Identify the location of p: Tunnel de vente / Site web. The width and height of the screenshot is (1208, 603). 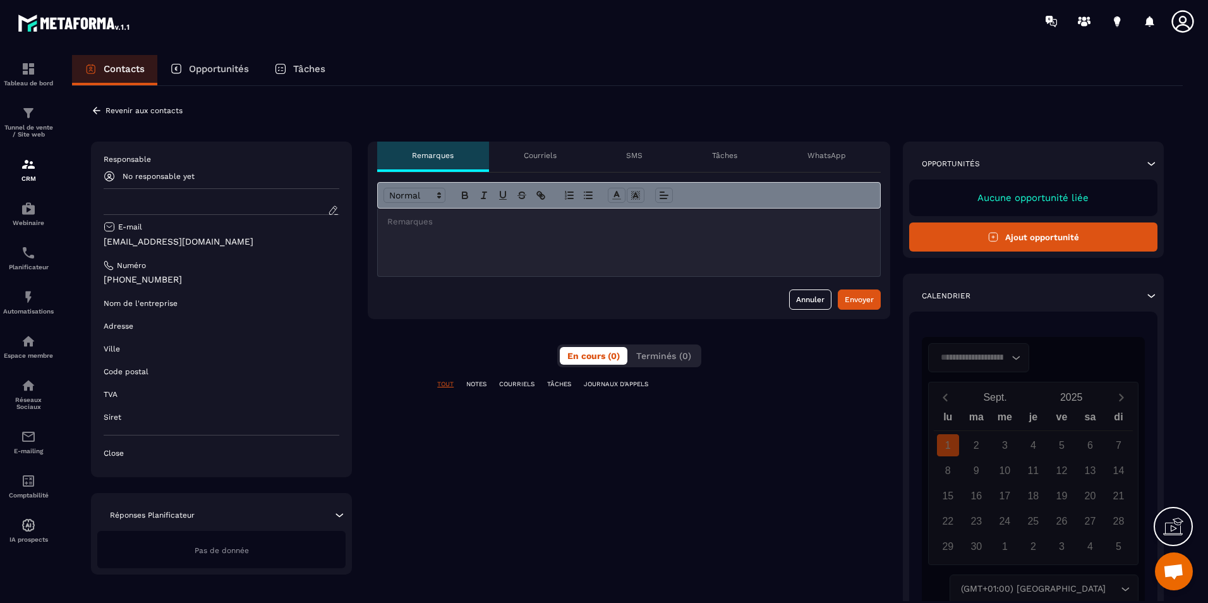
(28, 131).